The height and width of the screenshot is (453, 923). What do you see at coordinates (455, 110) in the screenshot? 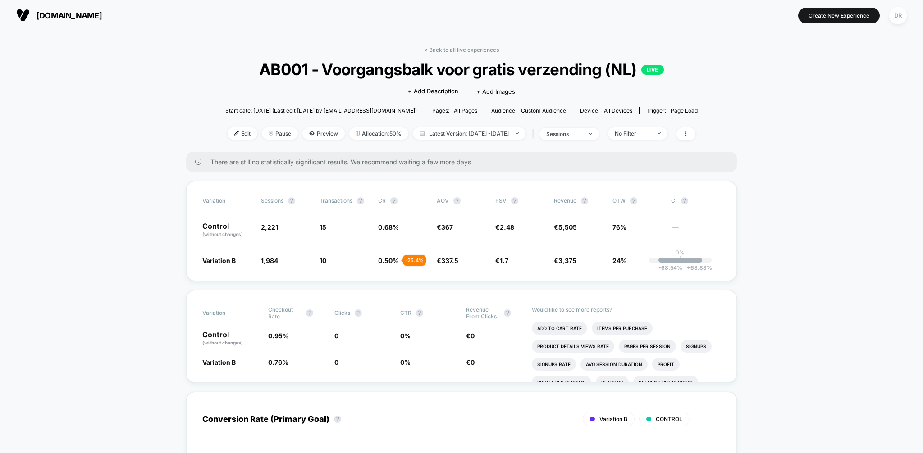
I see `div: Pages:` at bounding box center [455, 110].